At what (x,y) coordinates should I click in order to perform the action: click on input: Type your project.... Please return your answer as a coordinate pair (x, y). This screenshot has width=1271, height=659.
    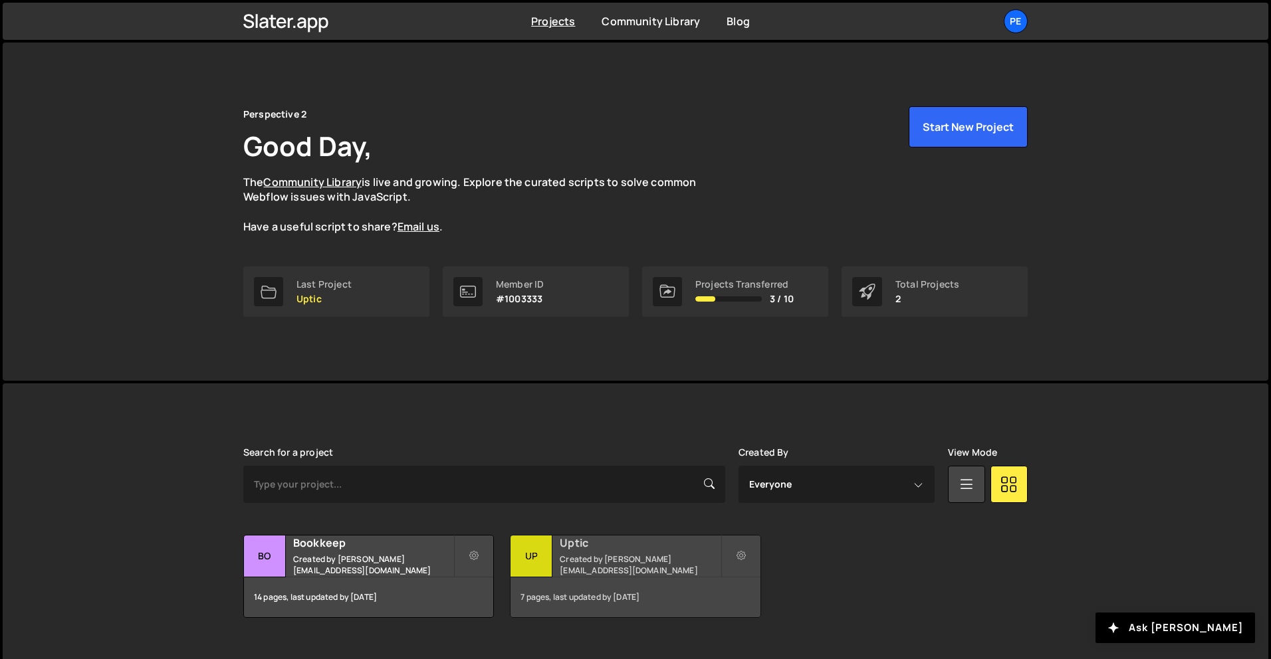
    Looking at the image, I should click on (484, 484).